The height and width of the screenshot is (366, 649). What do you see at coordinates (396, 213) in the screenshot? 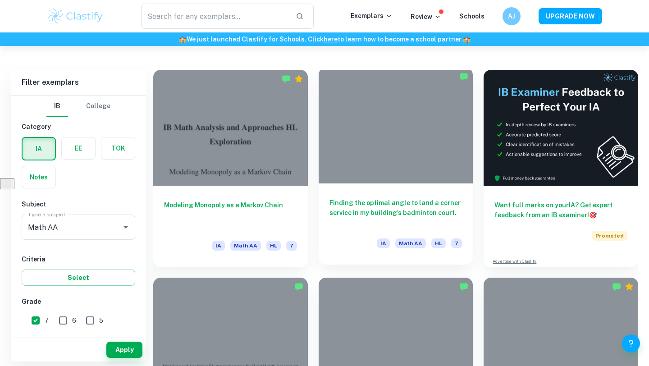
I see `h6: Finding the optimal angle to land a corner service in my building’s badminton court.` at bounding box center [396, 213].